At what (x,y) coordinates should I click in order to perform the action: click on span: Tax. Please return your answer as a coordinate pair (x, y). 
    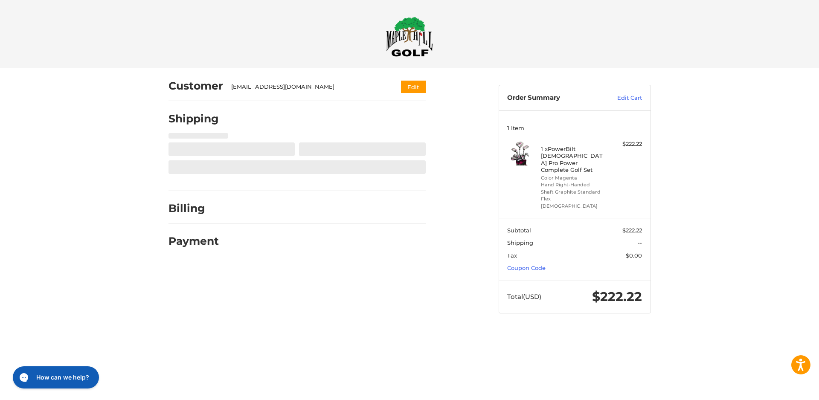
    Looking at the image, I should click on (512, 255).